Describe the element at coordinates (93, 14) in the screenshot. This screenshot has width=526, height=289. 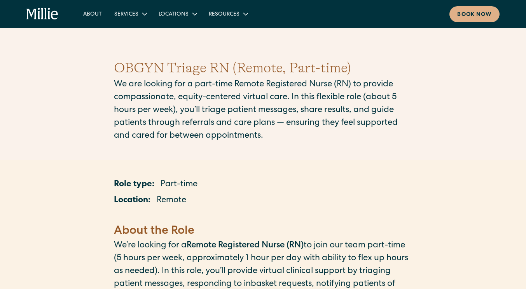
I see `a: About` at that location.